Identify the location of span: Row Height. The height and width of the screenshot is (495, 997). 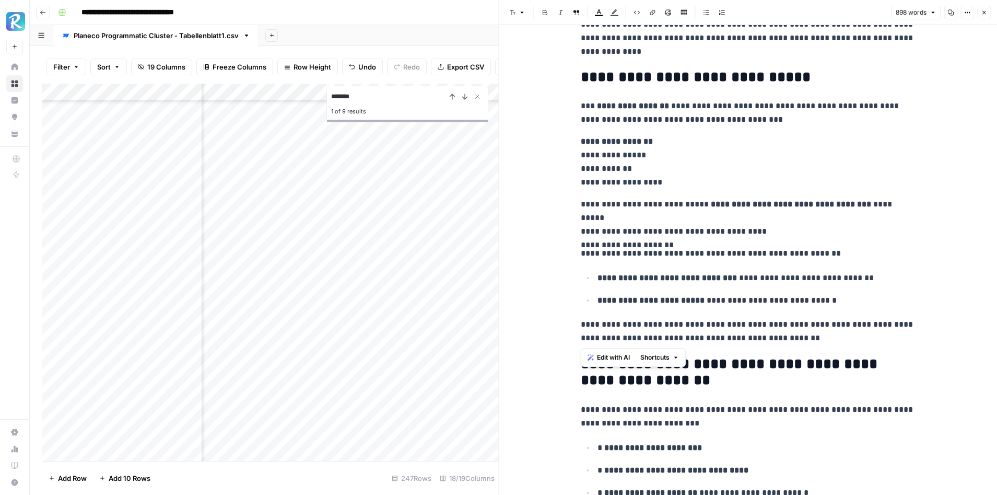
(312, 67).